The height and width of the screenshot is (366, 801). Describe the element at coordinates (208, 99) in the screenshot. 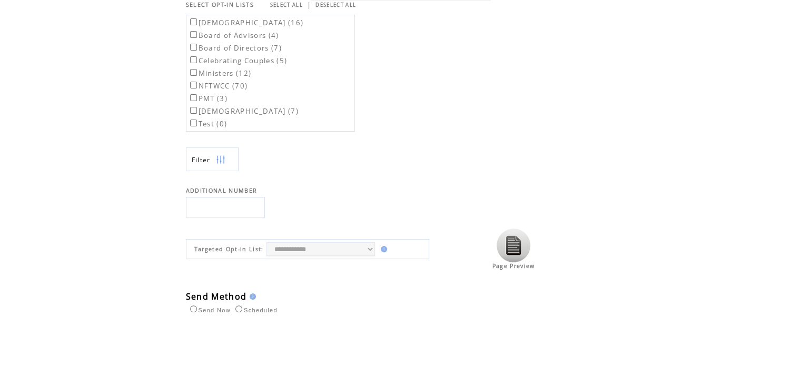

I see `label: PMT (3)` at that location.